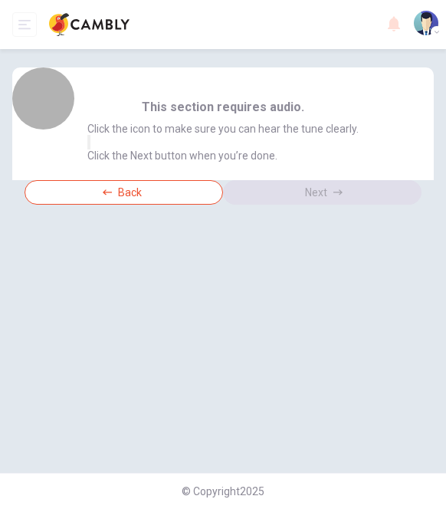 This screenshot has height=509, width=446. What do you see at coordinates (183, 156) in the screenshot?
I see `span: Click the Next button when you’re done.` at bounding box center [183, 156].